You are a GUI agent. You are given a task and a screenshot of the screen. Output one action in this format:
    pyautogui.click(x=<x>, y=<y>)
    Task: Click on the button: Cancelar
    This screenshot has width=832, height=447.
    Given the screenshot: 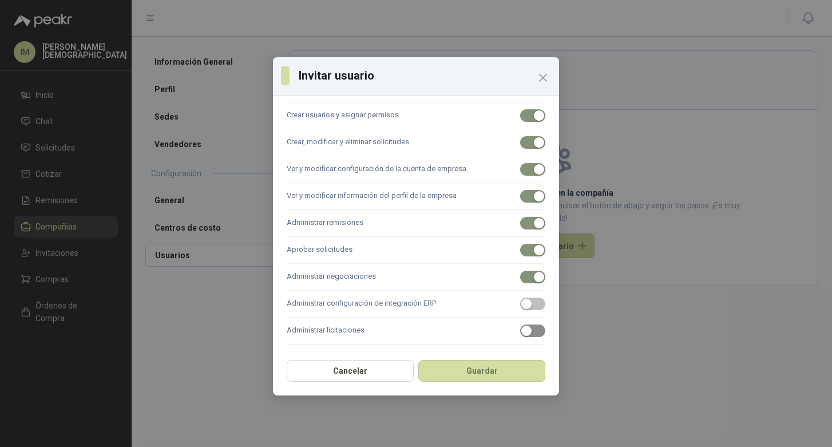 What is the action you would take?
    pyautogui.click(x=350, y=371)
    